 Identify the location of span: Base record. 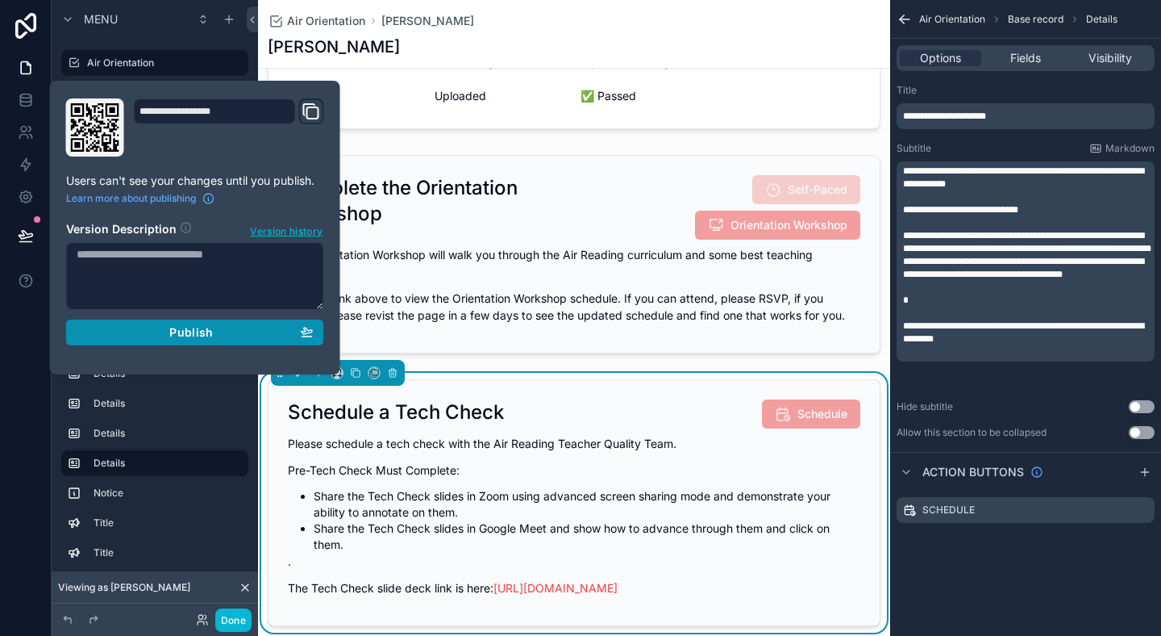
(1036, 19).